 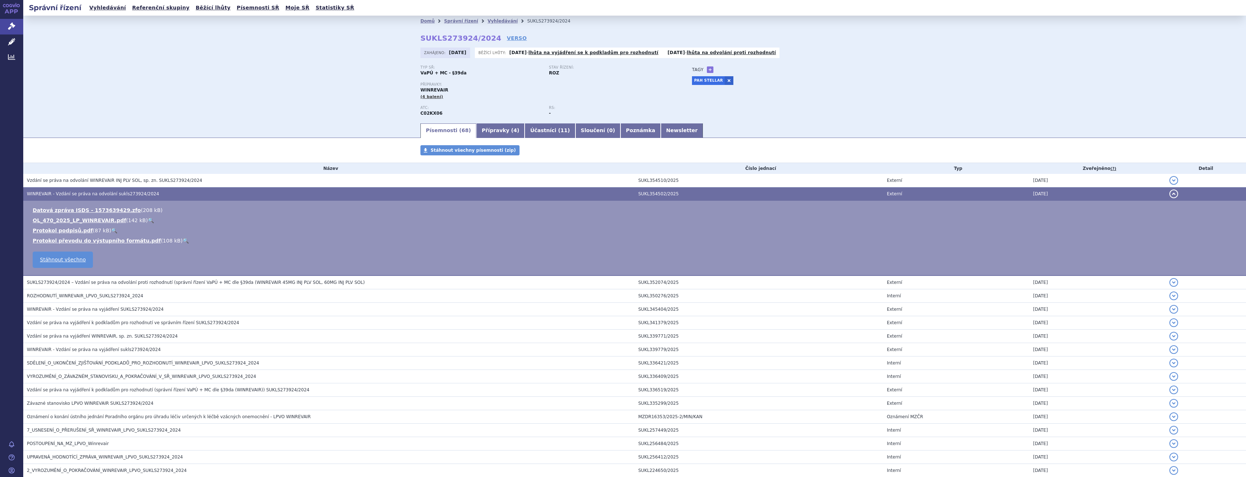 I want to click on span: Zahájeno:, so click(x=435, y=53).